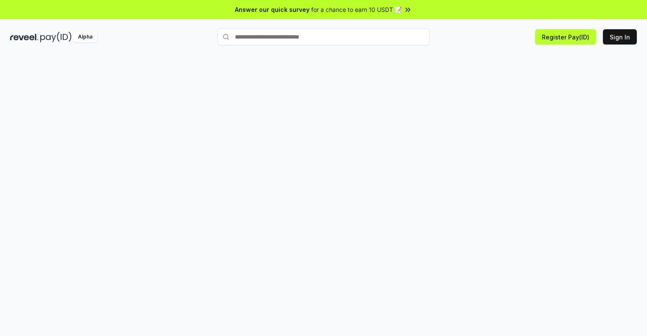 Image resolution: width=647 pixels, height=336 pixels. What do you see at coordinates (272, 9) in the screenshot?
I see `span: Answer our quick survey` at bounding box center [272, 9].